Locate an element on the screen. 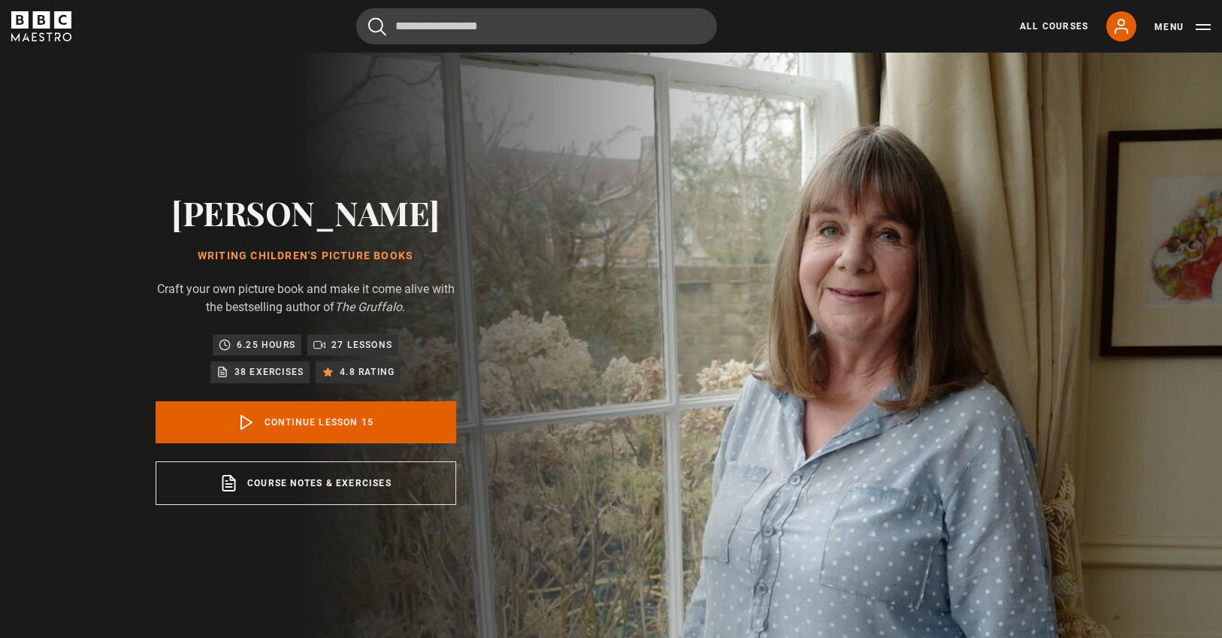 The width and height of the screenshot is (1222, 638). h1: Writing Children's Picture Books is located at coordinates (306, 256).